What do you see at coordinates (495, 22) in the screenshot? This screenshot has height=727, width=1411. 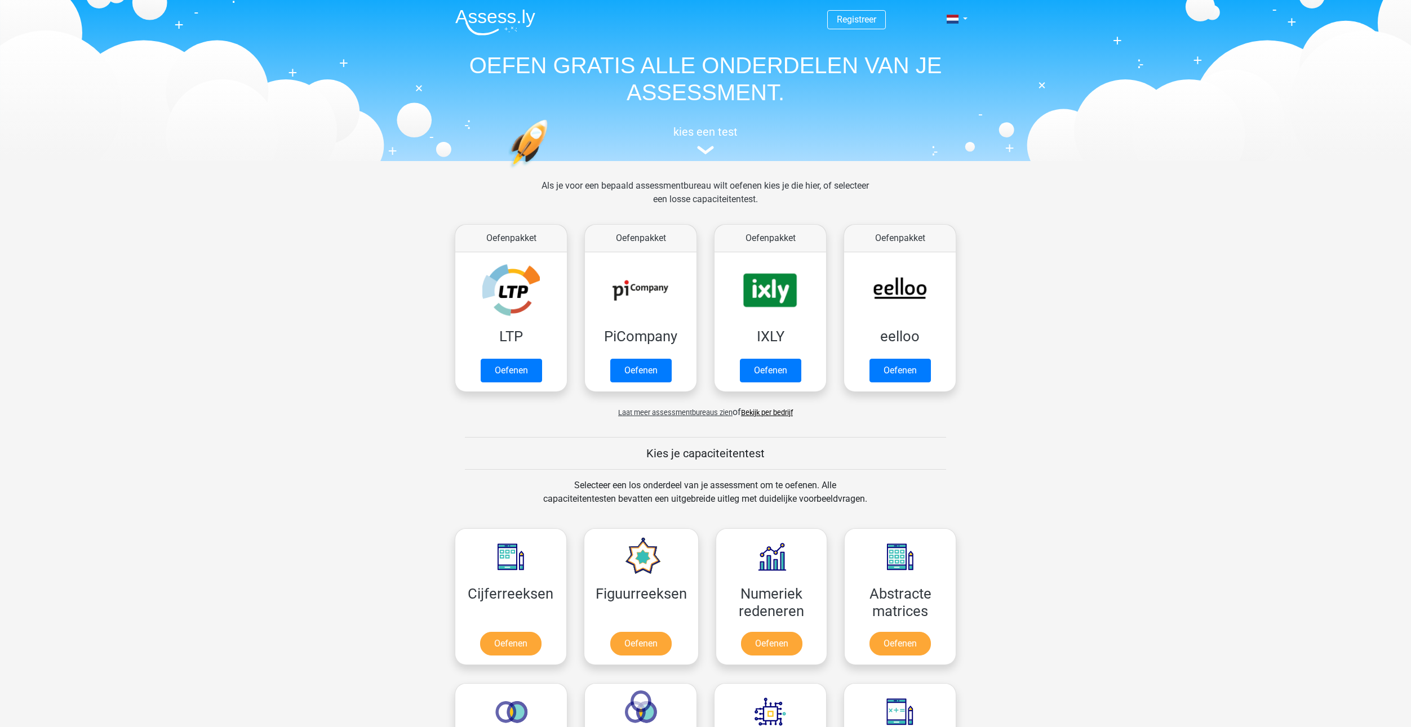 I see `img: Assessly` at bounding box center [495, 22].